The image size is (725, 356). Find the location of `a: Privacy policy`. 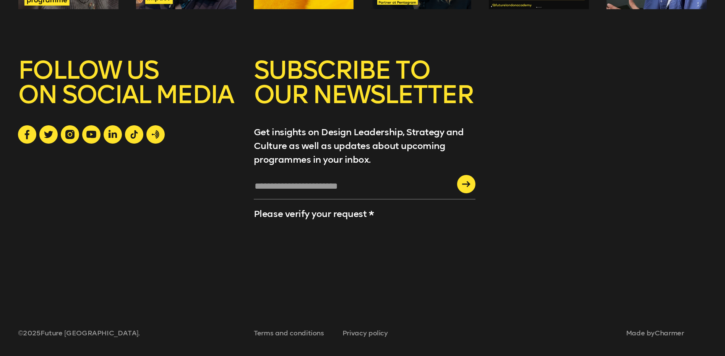

a: Privacy policy is located at coordinates (365, 333).